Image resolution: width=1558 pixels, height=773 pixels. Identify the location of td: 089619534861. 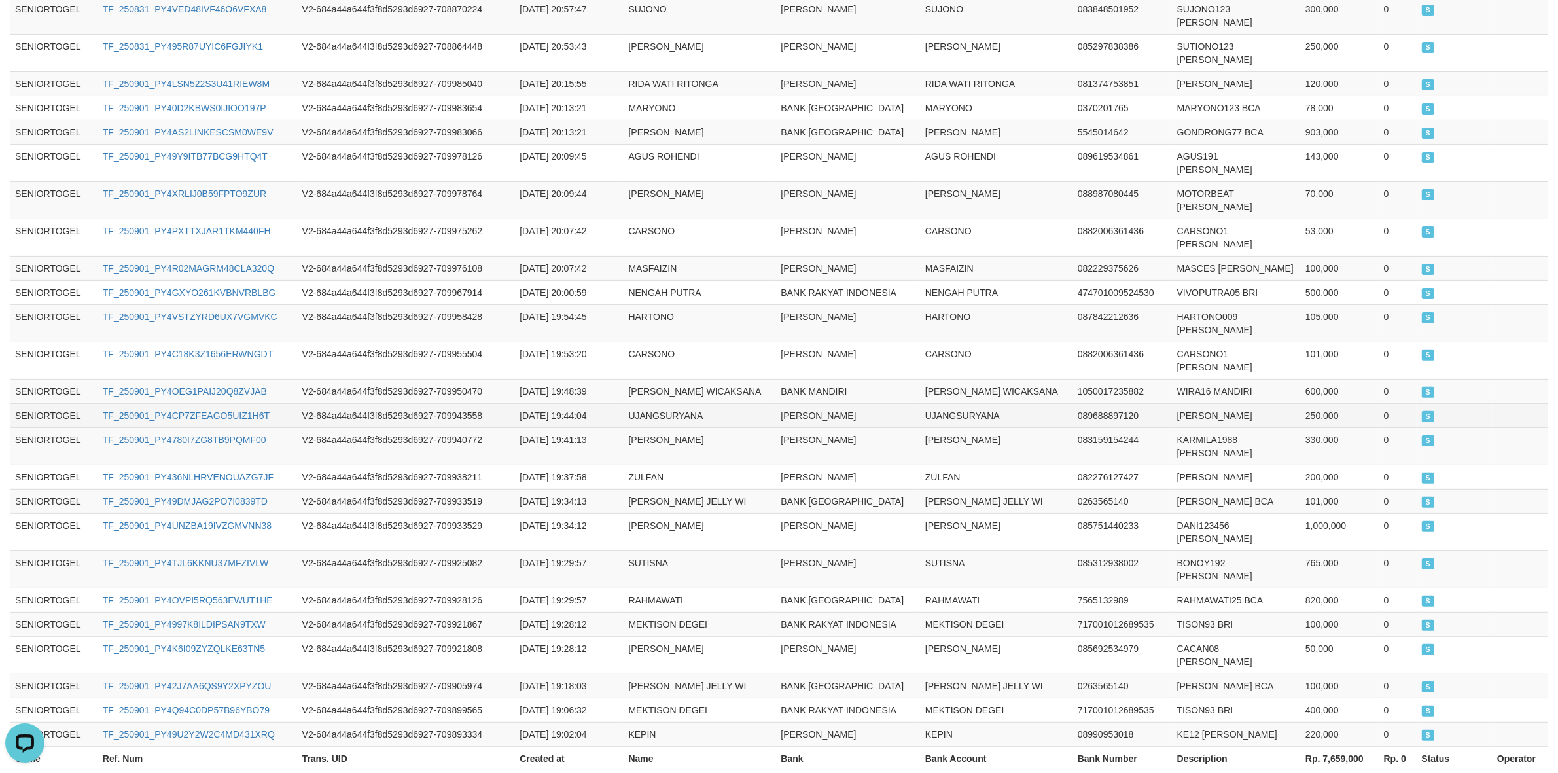
(1122, 162).